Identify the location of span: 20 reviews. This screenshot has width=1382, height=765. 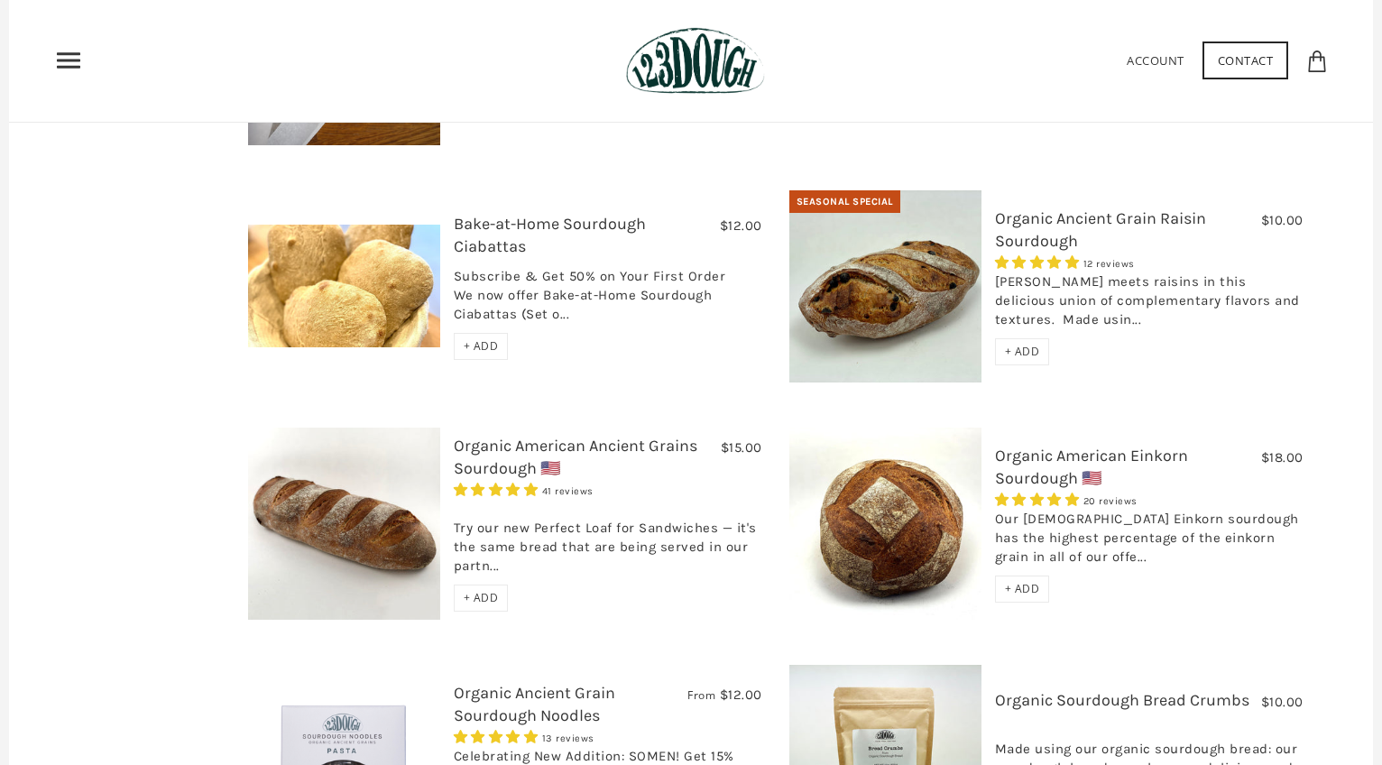
(1111, 501).